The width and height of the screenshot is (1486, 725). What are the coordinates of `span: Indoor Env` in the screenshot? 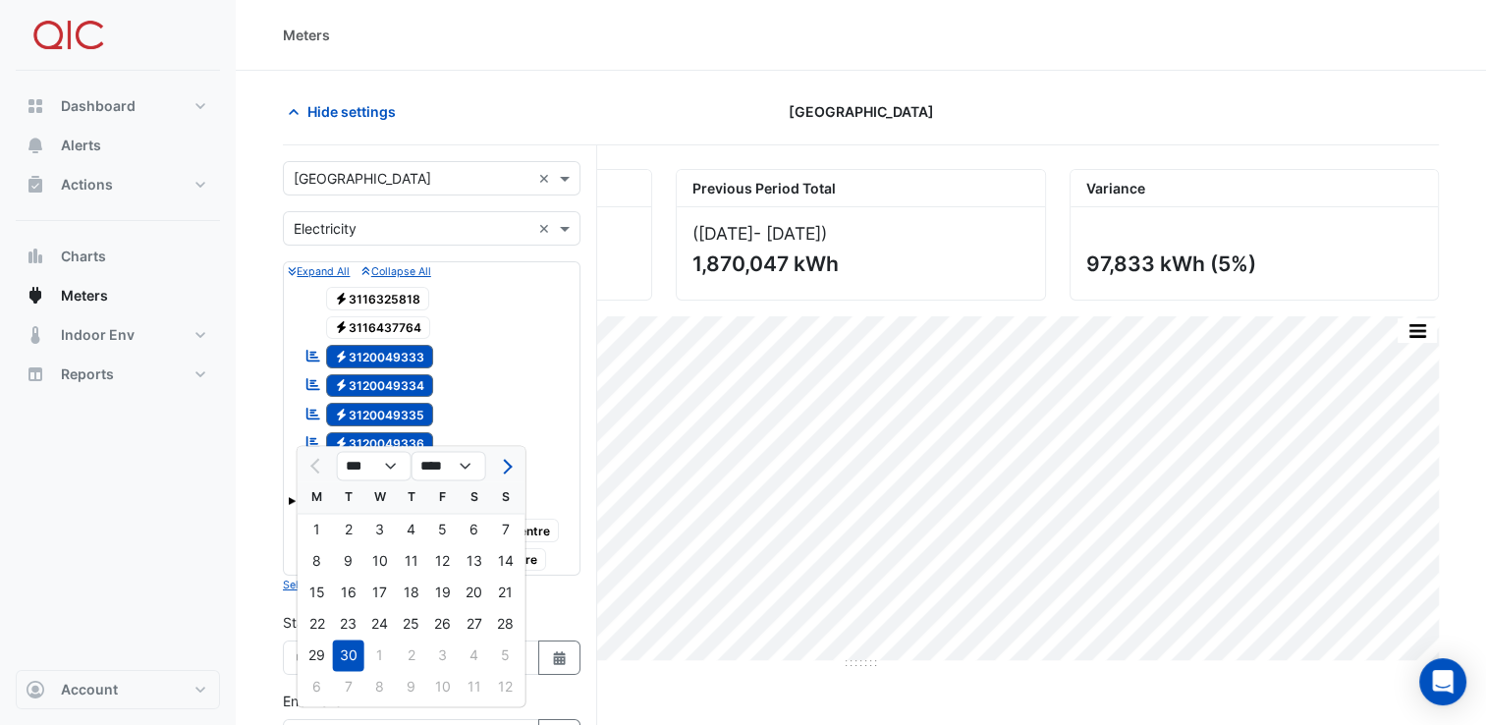 It's located at (97, 335).